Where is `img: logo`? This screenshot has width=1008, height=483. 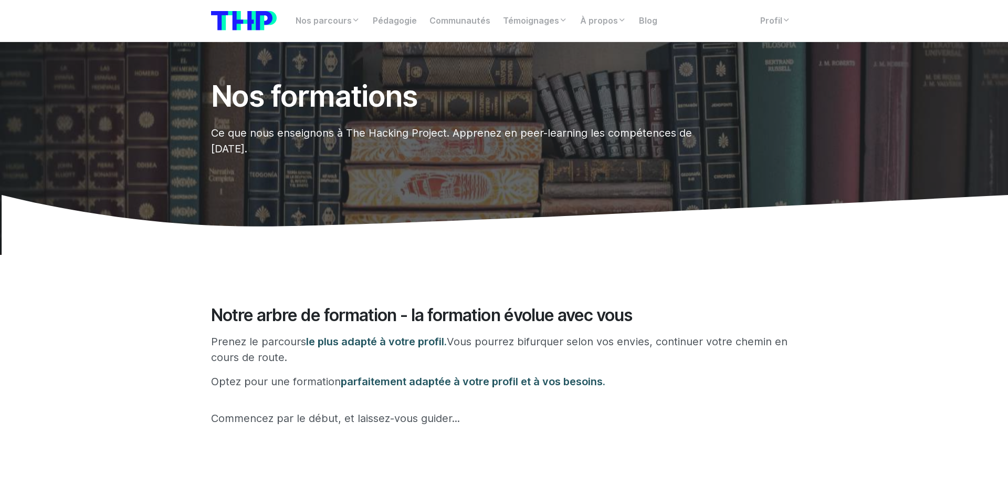 img: logo is located at coordinates (244, 20).